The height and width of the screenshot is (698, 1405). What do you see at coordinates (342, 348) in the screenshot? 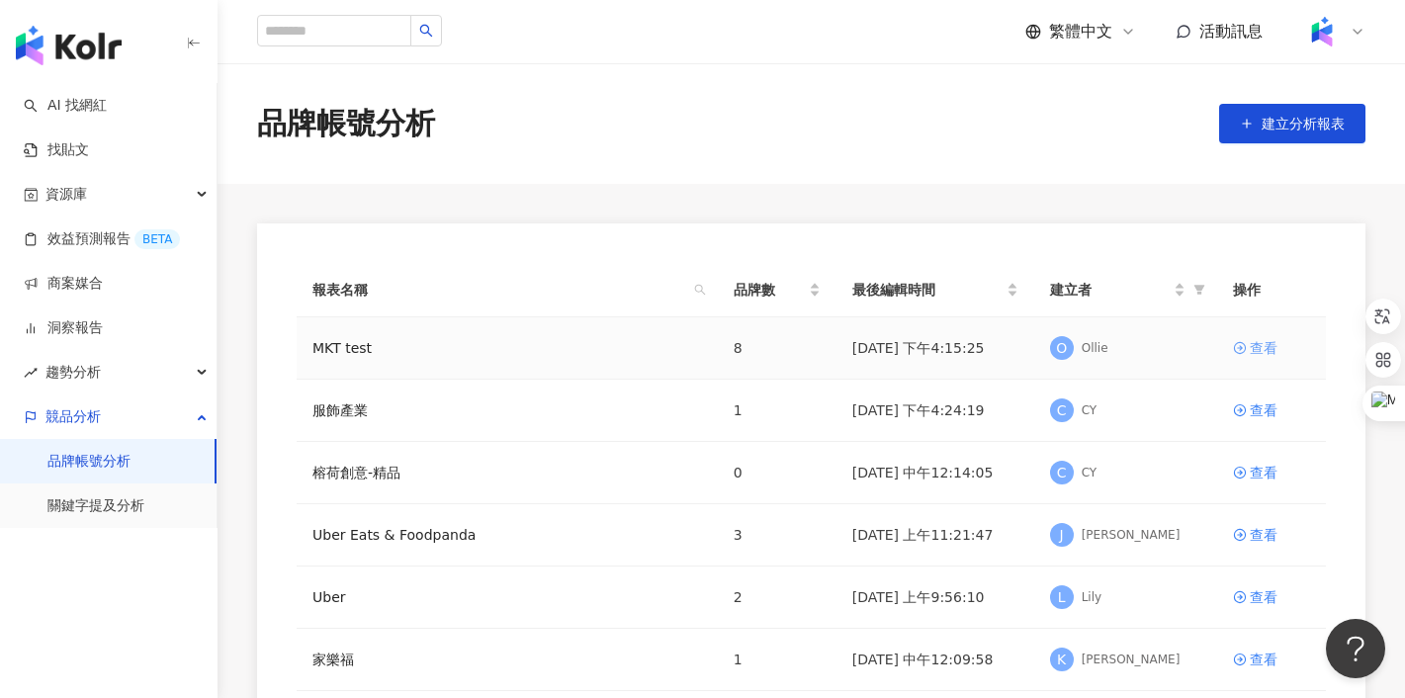
I see `a: MKT test` at bounding box center [342, 348].